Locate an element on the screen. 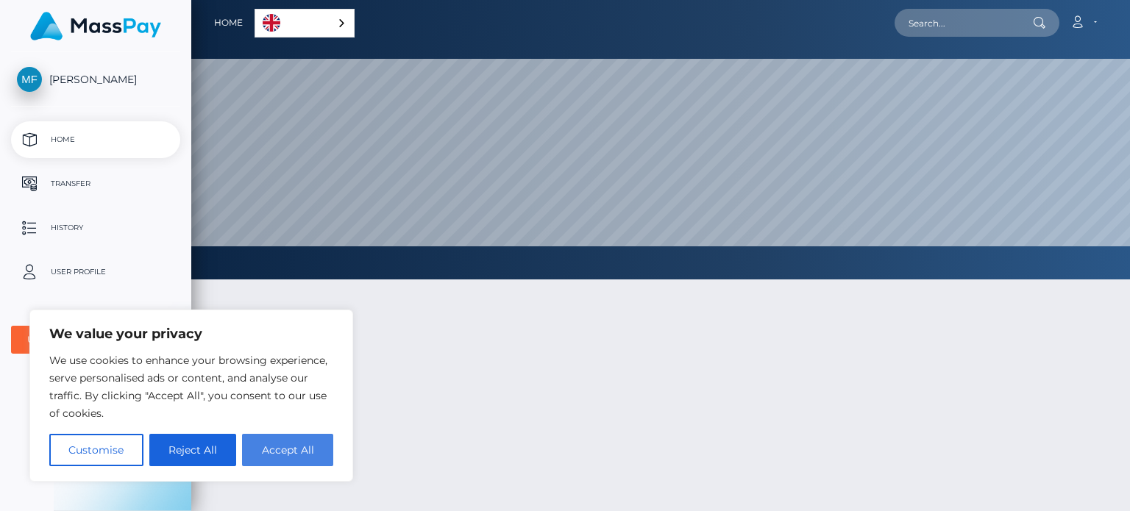 Image resolution: width=1130 pixels, height=511 pixels. button: Reject All is located at coordinates (193, 450).